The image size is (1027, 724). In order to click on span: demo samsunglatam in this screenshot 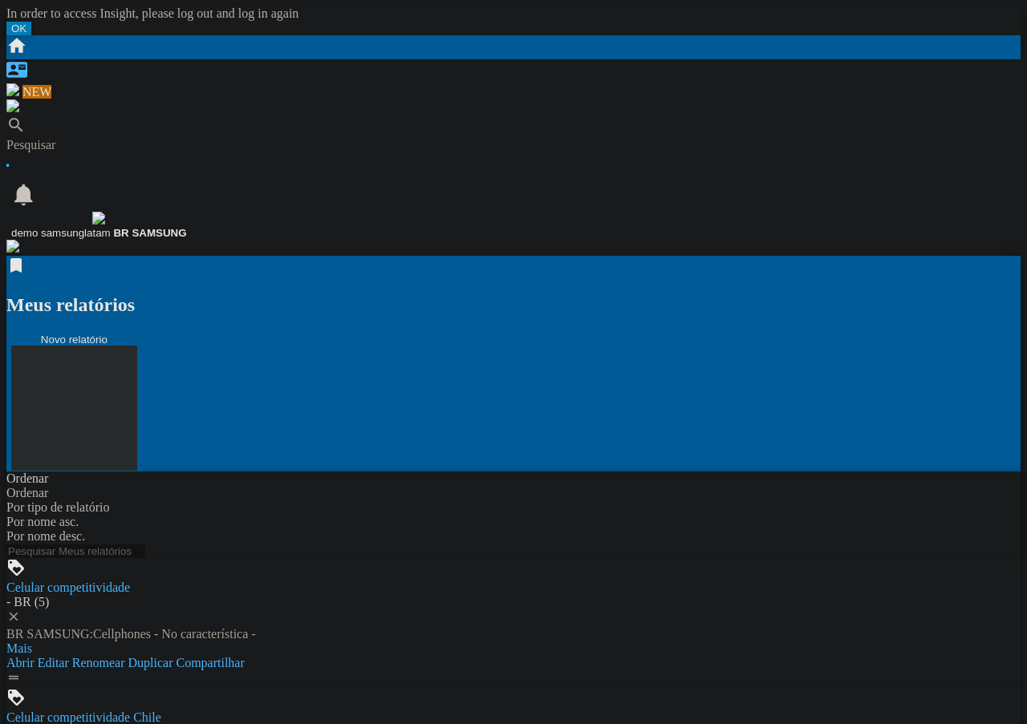, I will do `click(61, 233)`.